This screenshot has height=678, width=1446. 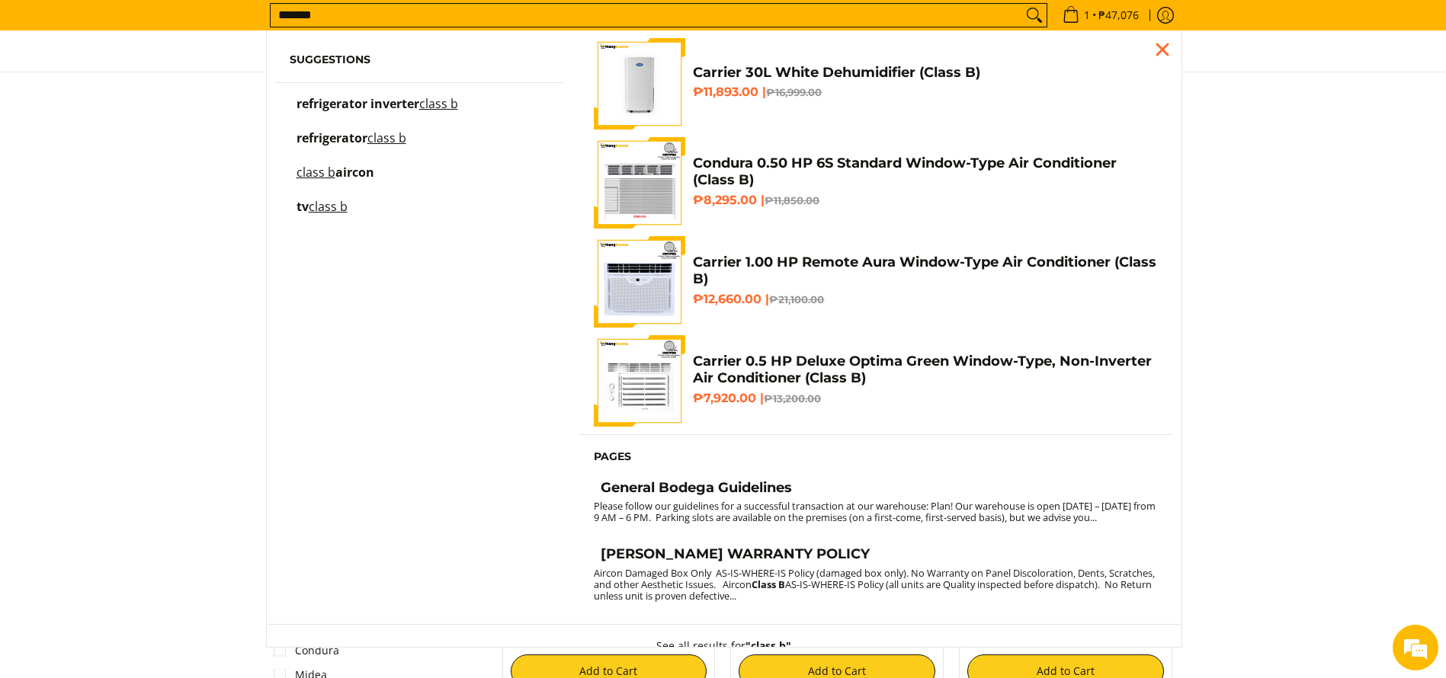 I want to click on h4: Carrier 30L White Dehumidifier (Class B), so click(x=925, y=72).